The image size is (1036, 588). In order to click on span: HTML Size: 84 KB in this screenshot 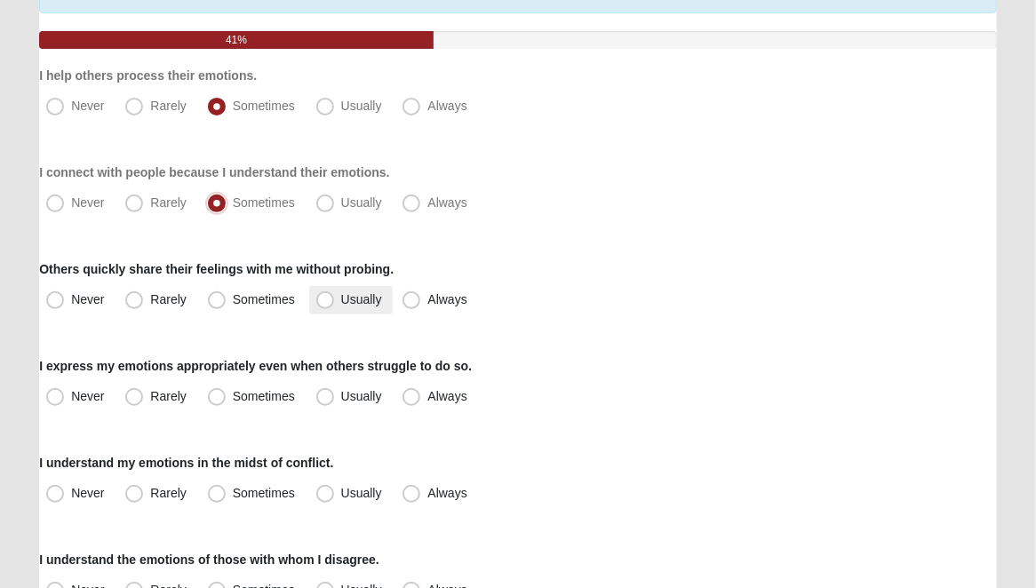, I will do `click(324, 575)`.